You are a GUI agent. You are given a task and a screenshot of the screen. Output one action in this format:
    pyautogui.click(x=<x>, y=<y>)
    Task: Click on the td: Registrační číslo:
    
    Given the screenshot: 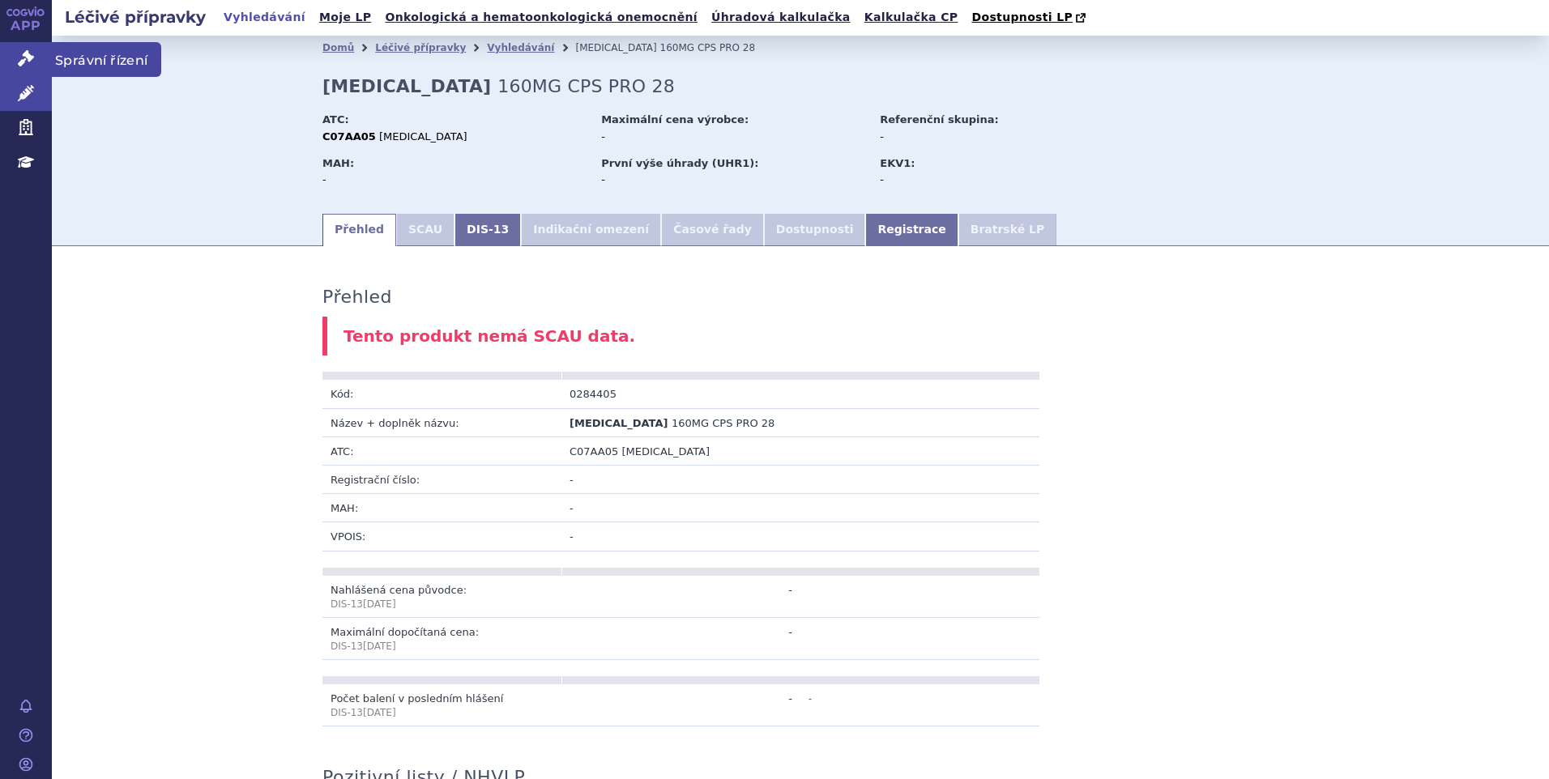 What is the action you would take?
    pyautogui.click(x=442, y=480)
    